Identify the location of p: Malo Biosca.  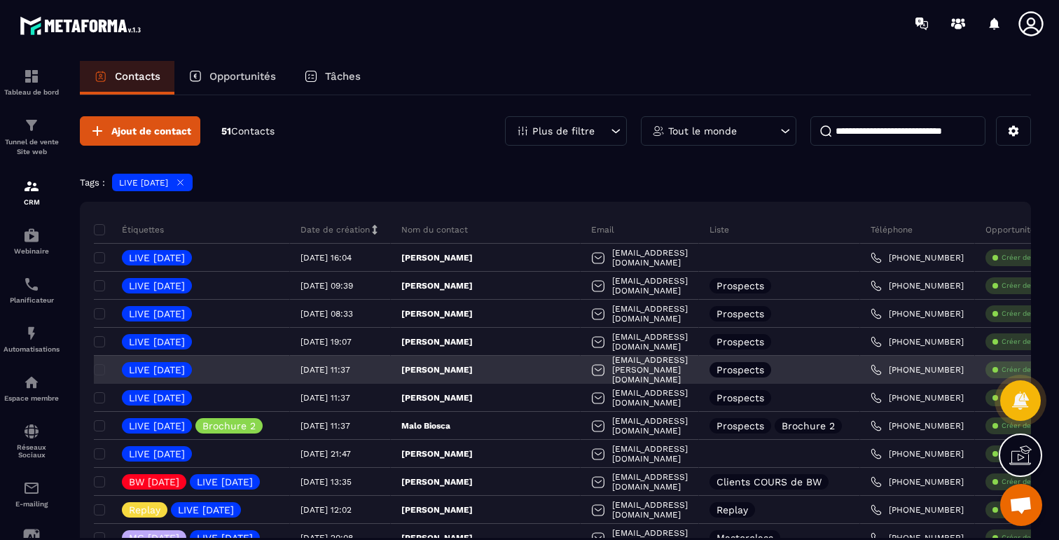
(426, 426).